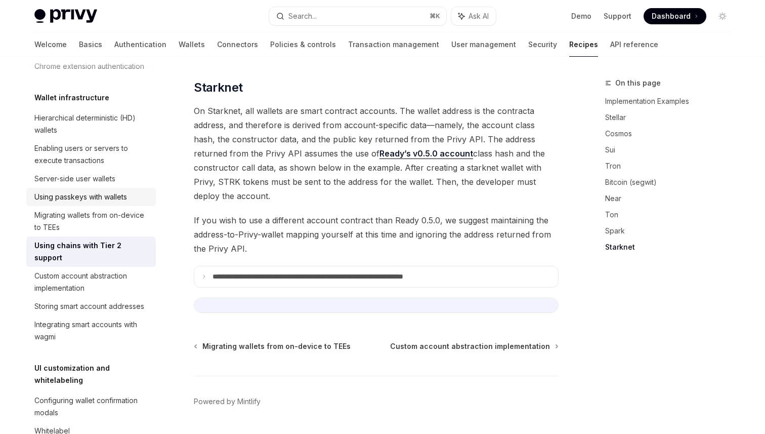 Image resolution: width=765 pixels, height=434 pixels. Describe the element at coordinates (72, 98) in the screenshot. I see `h5: Wallet infrastructure` at that location.